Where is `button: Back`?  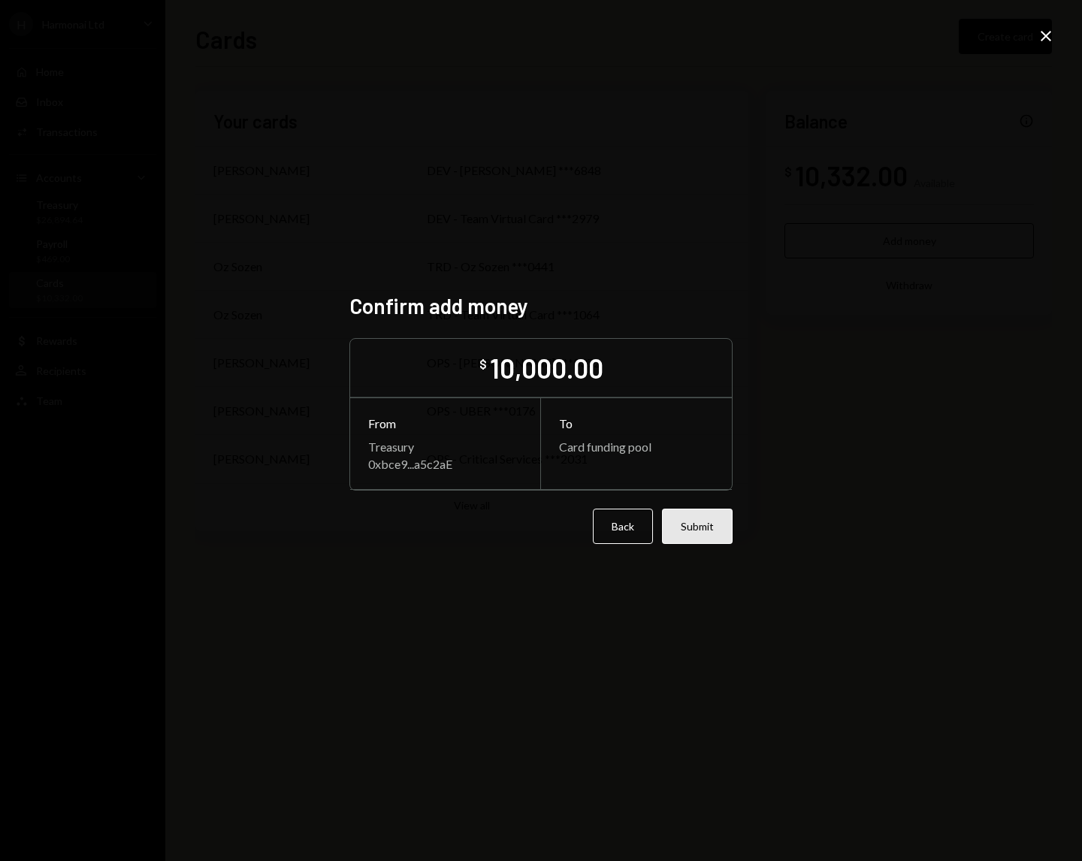
button: Back is located at coordinates (623, 526).